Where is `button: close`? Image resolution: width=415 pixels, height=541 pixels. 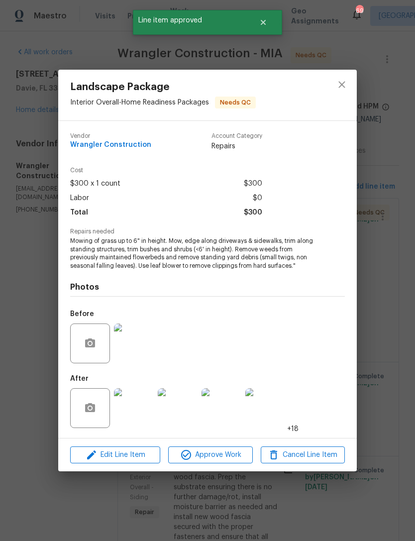
button: close is located at coordinates (342, 85).